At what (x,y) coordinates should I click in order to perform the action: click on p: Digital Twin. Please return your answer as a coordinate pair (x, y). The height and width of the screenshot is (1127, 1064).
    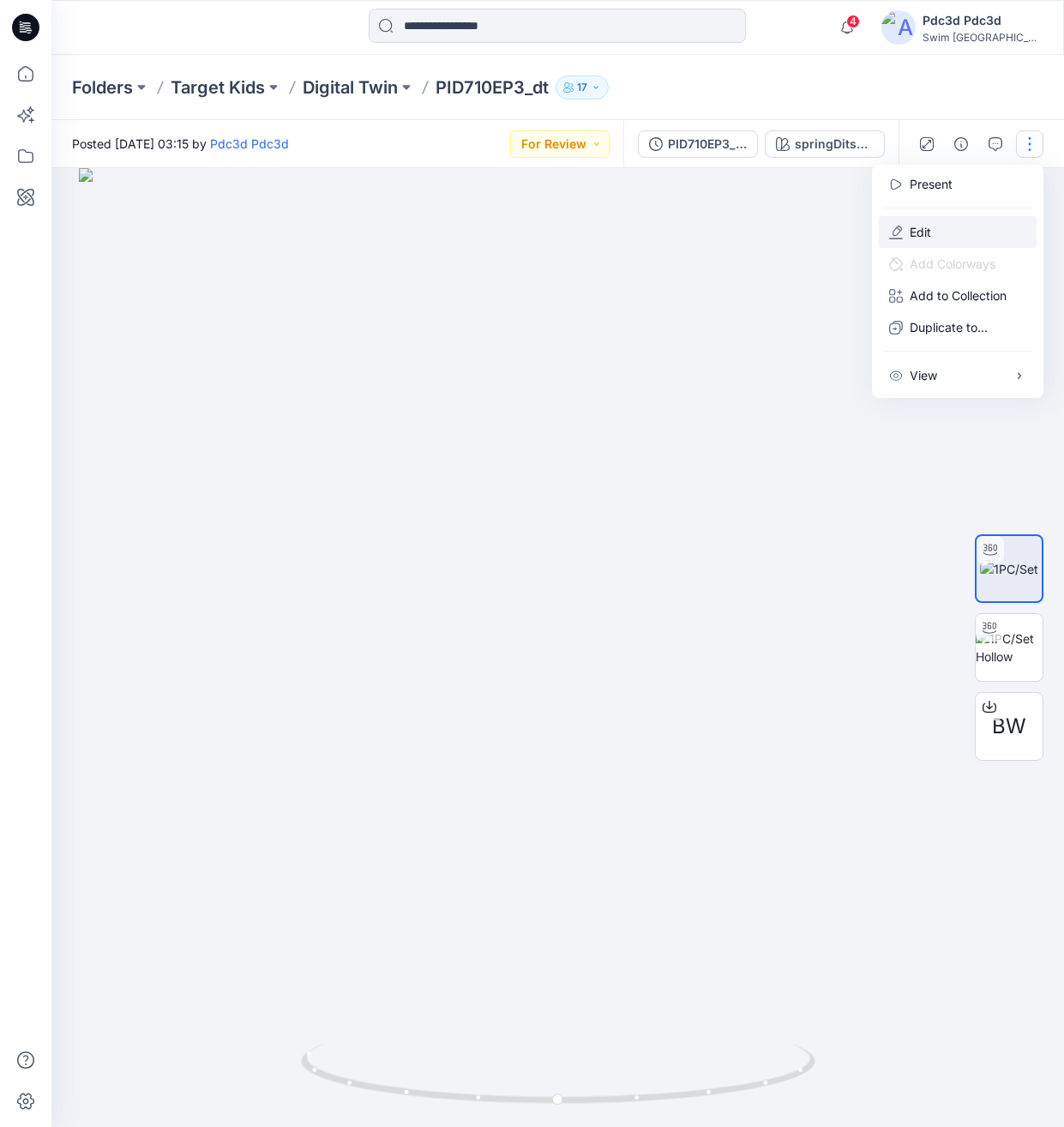
    Looking at the image, I should click on (350, 88).